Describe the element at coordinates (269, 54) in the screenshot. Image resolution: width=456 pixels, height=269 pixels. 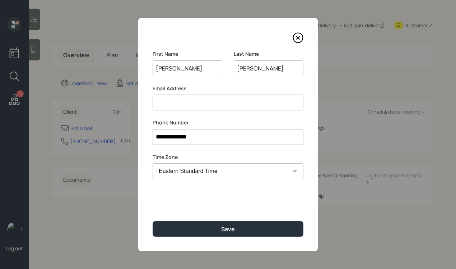
I see `label: Last Name` at that location.